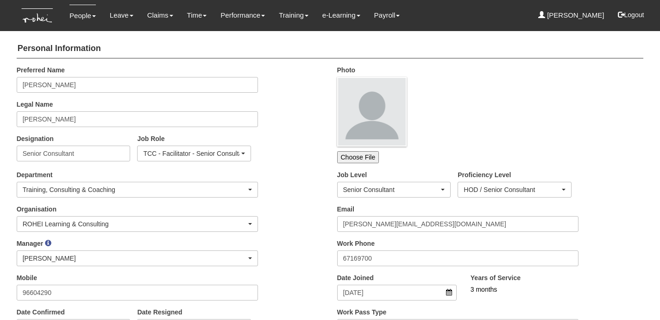 This screenshot has height=320, width=660. What do you see at coordinates (358, 157) in the screenshot?
I see `input: Choose File` at bounding box center [358, 157].